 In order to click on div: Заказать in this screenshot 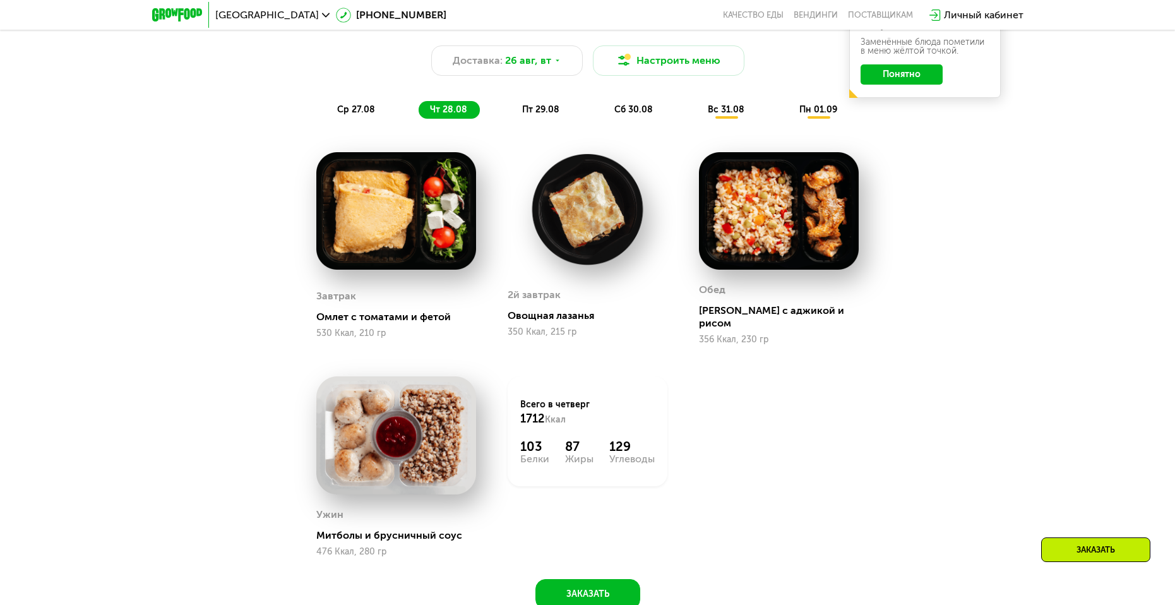, I will do `click(1095, 549)`.